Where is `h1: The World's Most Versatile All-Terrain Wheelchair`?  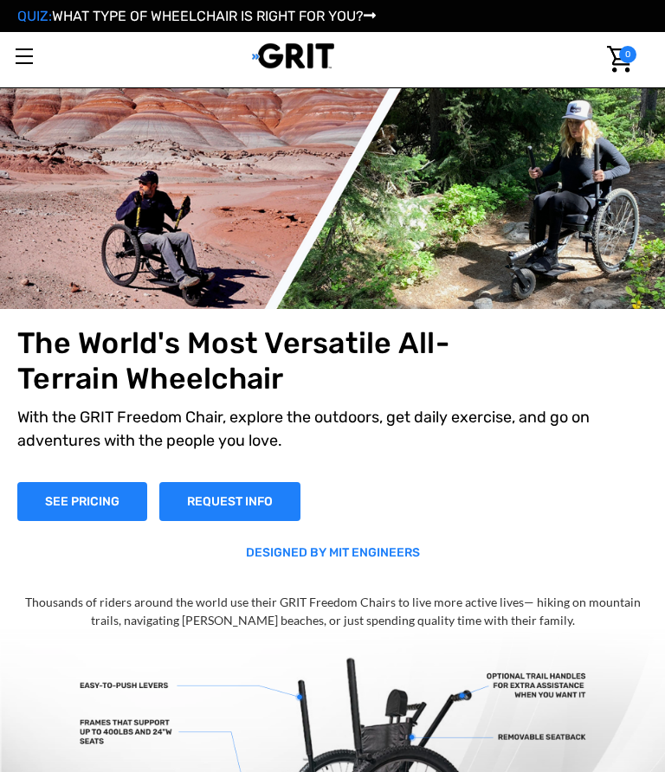
h1: The World's Most Versatile All-Terrain Wheelchair is located at coordinates (269, 362).